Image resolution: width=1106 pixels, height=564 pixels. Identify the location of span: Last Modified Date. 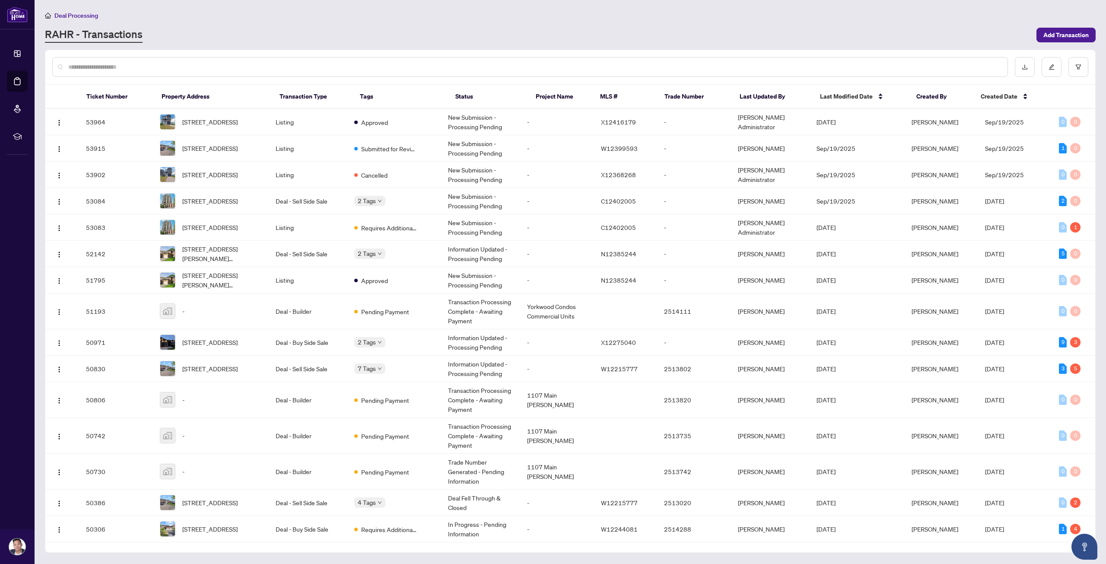
(847, 96).